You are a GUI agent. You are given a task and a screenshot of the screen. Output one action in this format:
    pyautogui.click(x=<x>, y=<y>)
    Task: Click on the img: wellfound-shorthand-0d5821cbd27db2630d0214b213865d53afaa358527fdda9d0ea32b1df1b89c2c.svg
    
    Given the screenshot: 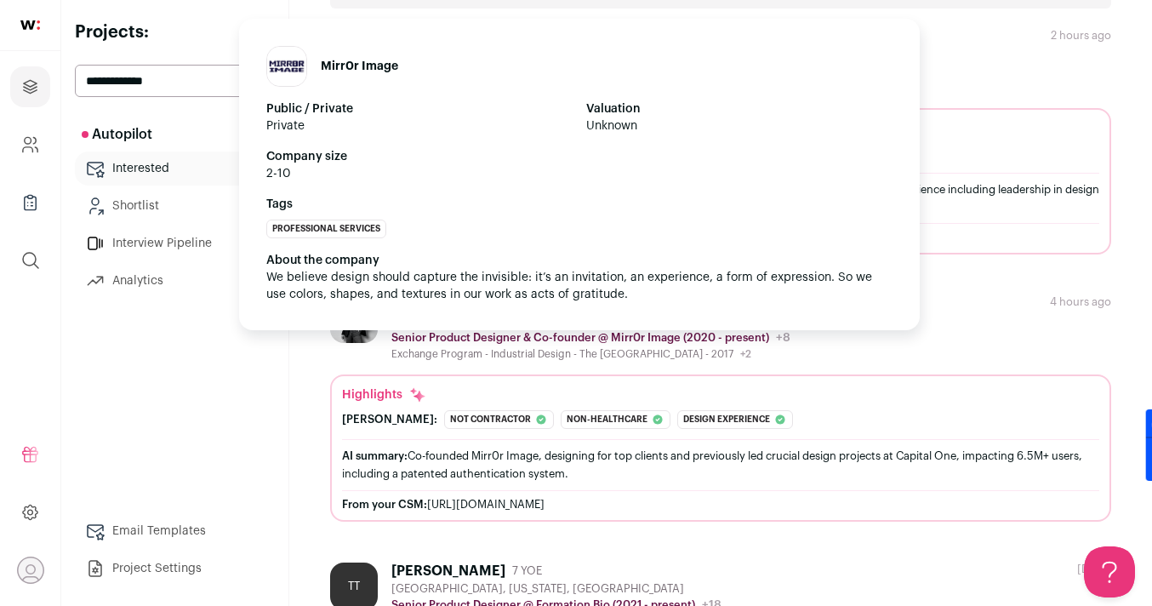 What is the action you would take?
    pyautogui.click(x=30, y=25)
    